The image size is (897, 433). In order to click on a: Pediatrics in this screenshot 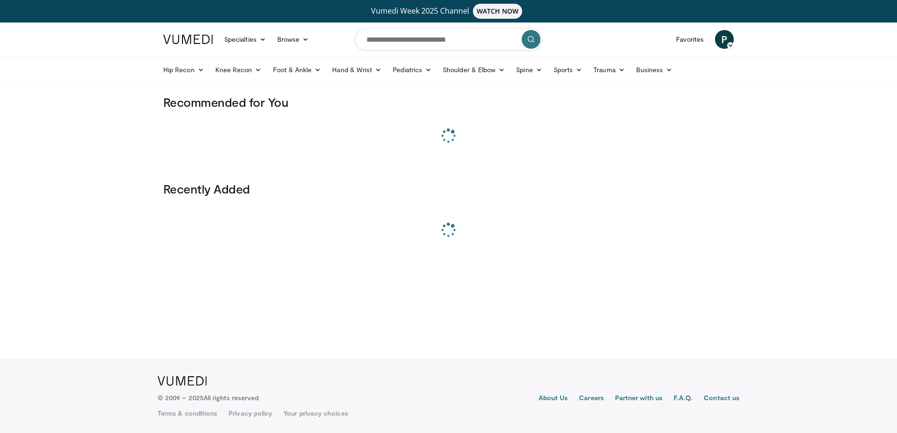, I will do `click(412, 70)`.